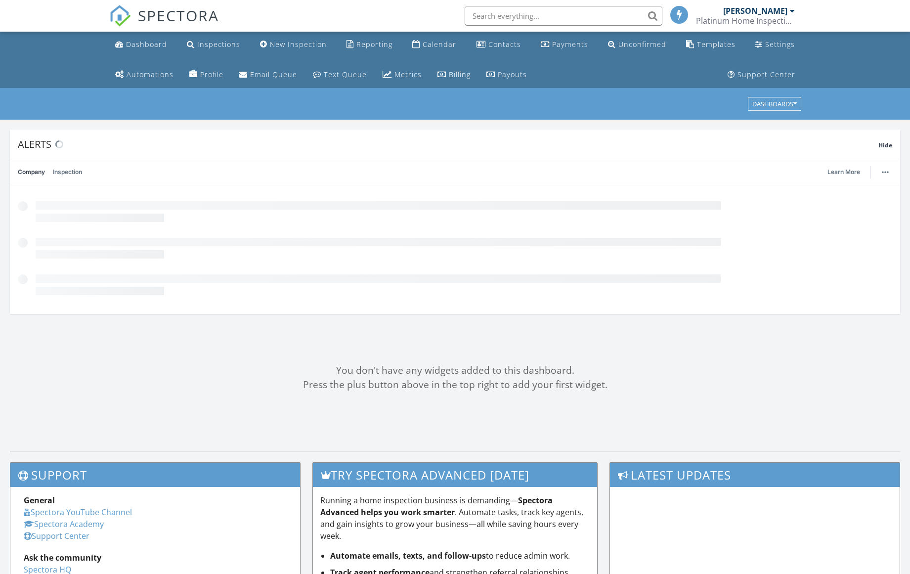  I want to click on div: Press the plus button above in the top right to add your first widget., so click(455, 385).